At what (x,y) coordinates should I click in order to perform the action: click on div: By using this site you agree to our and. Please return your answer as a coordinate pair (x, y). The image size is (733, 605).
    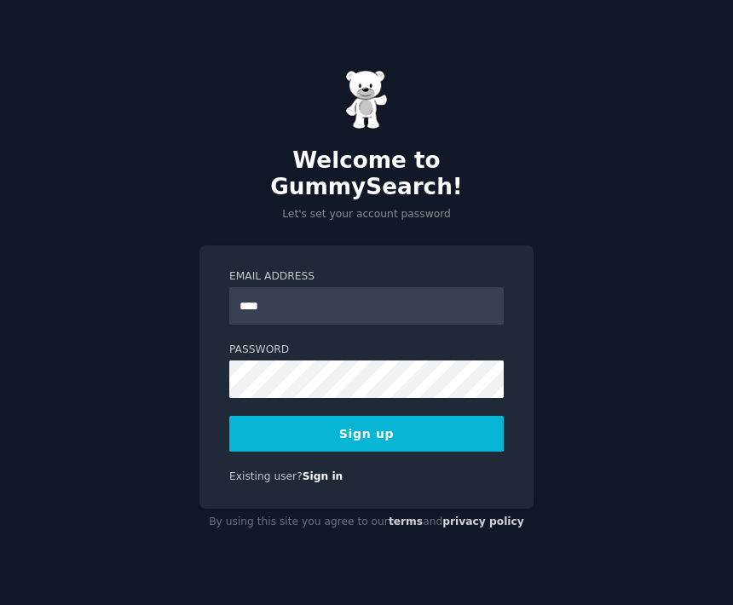
    Looking at the image, I should click on (367, 523).